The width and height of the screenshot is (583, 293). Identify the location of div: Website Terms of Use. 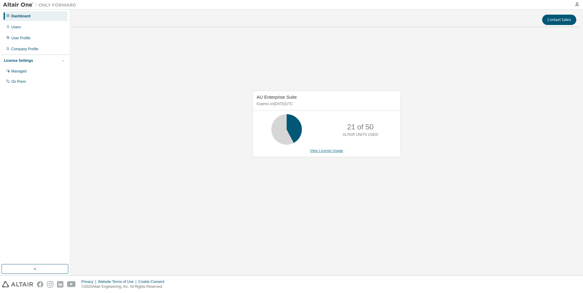
(118, 282).